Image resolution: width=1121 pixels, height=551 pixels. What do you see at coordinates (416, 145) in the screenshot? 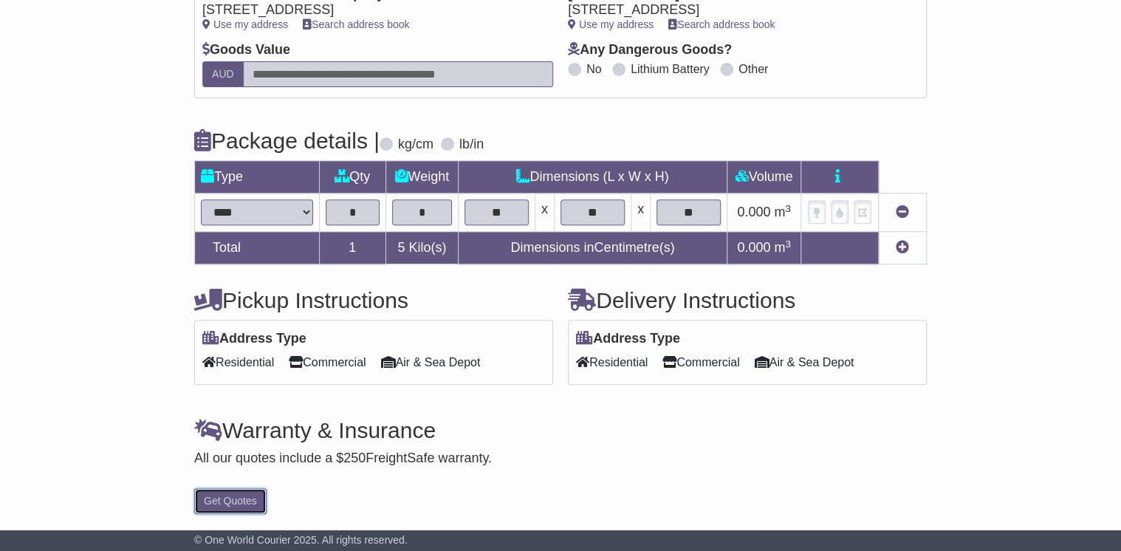
I see `label: kg/cm` at bounding box center [416, 145].